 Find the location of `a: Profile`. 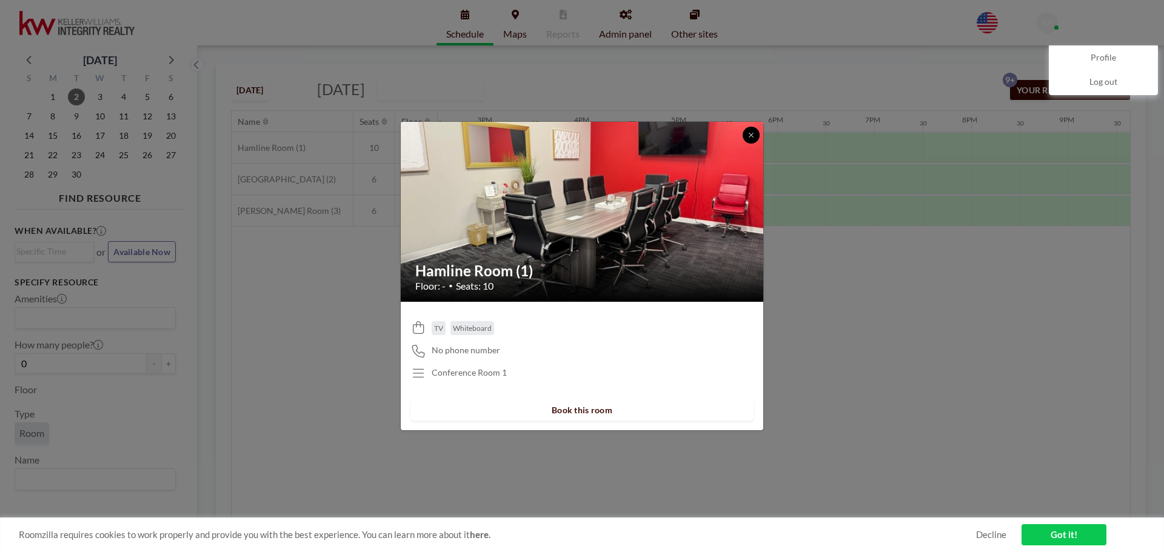

a: Profile is located at coordinates (1103, 58).